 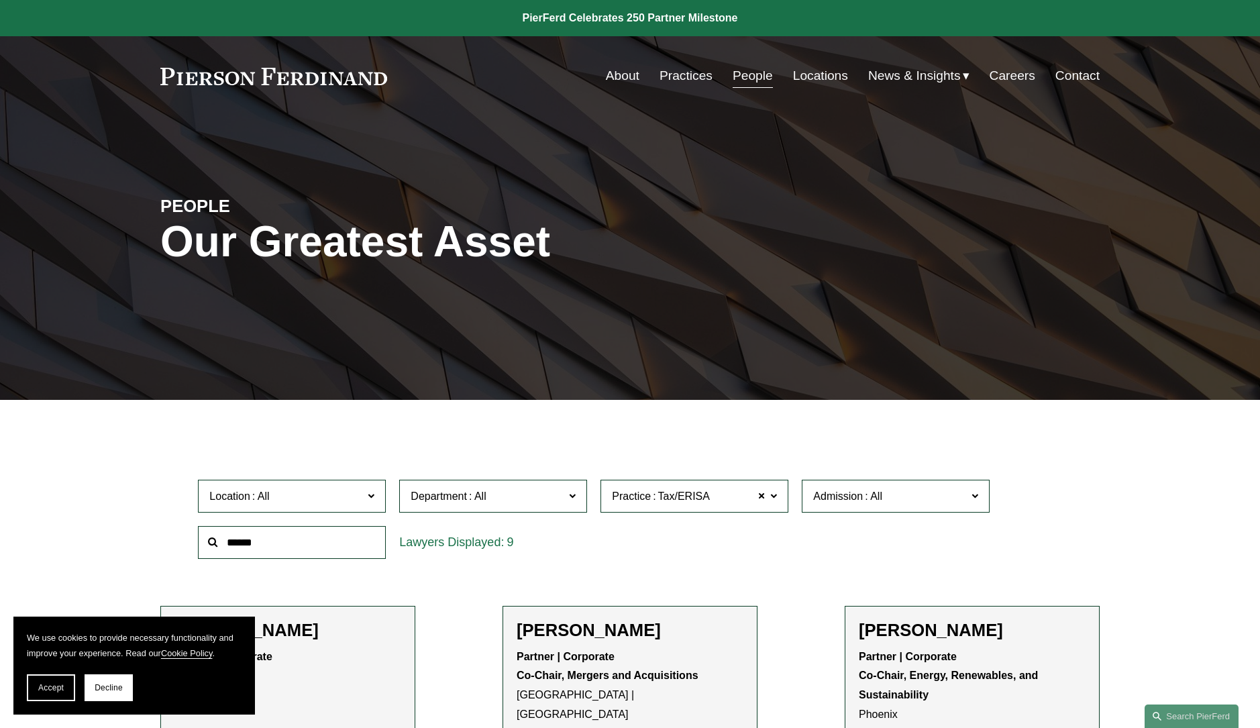 What do you see at coordinates (622, 76) in the screenshot?
I see `a: About` at bounding box center [622, 76].